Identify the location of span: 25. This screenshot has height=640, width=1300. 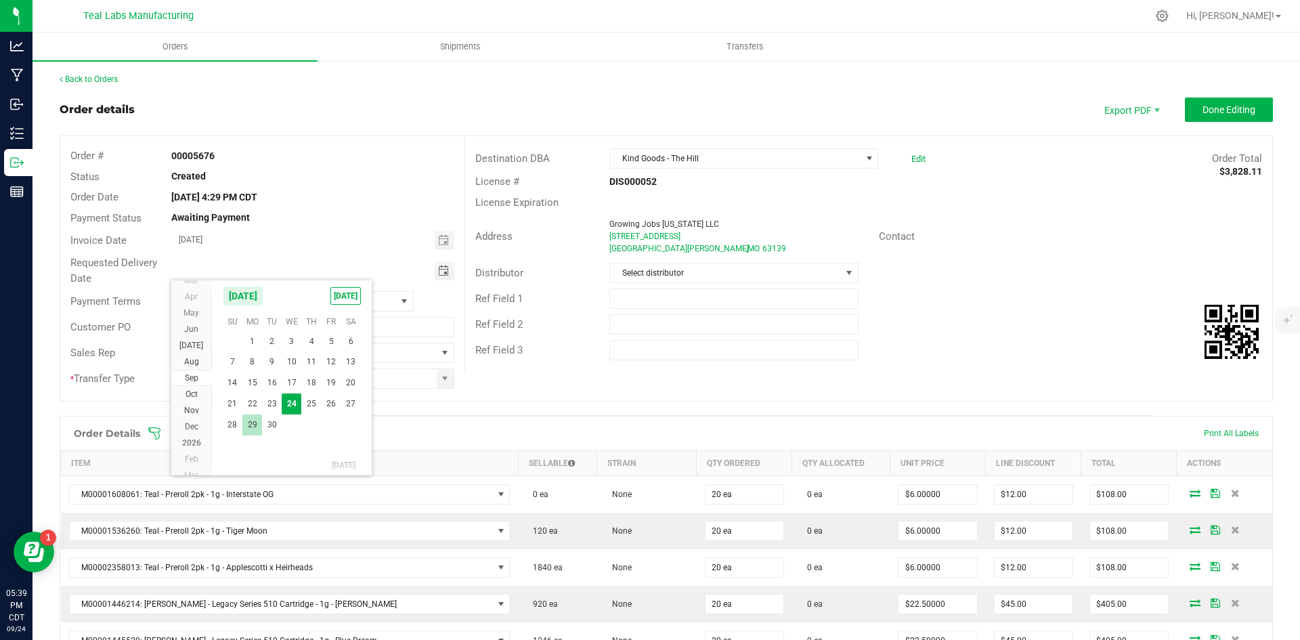
(311, 404).